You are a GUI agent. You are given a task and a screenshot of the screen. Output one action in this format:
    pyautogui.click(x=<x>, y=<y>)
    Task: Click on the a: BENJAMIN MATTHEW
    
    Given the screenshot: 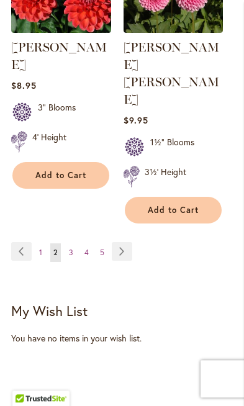 What is the action you would take?
    pyautogui.click(x=61, y=29)
    